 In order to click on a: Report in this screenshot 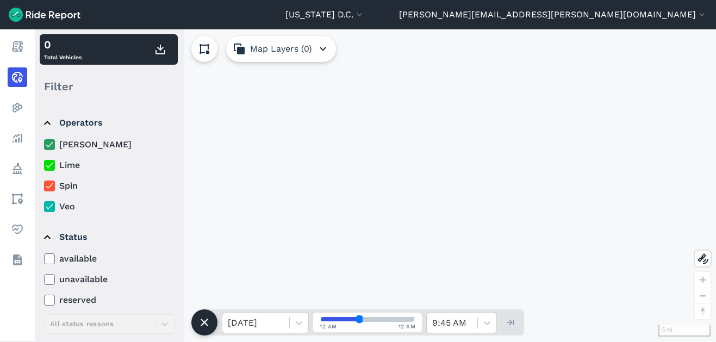, I will do `click(17, 47)`.